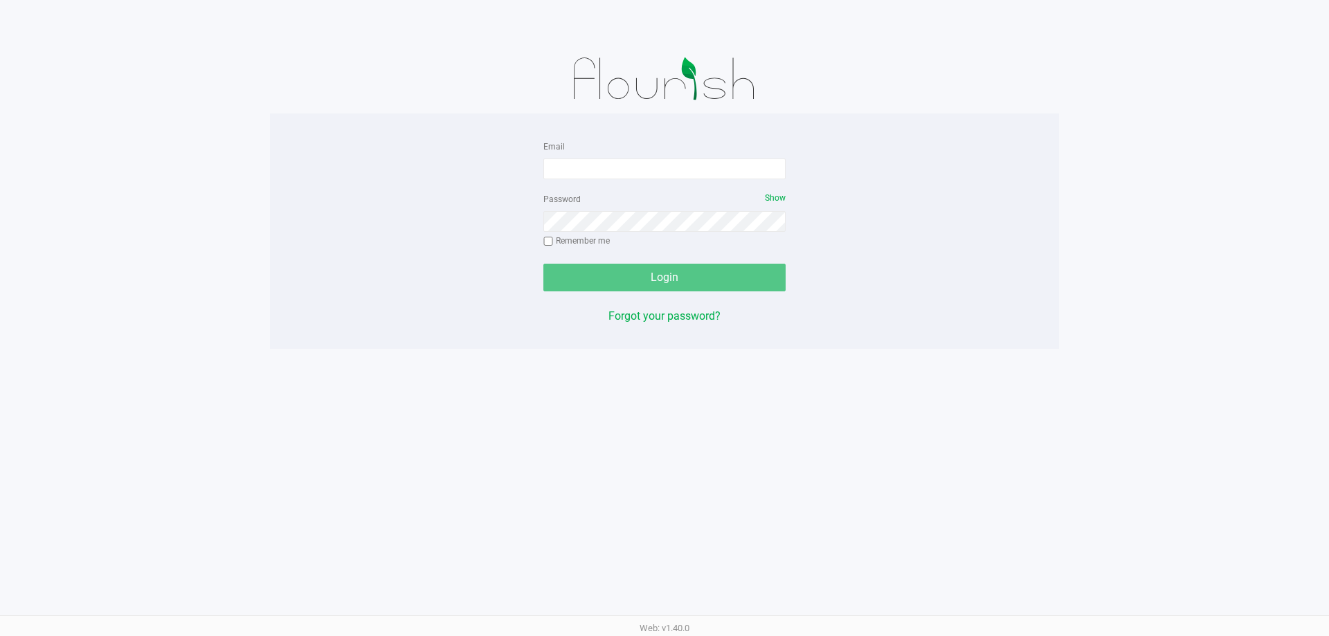  I want to click on label: Remember me, so click(576, 241).